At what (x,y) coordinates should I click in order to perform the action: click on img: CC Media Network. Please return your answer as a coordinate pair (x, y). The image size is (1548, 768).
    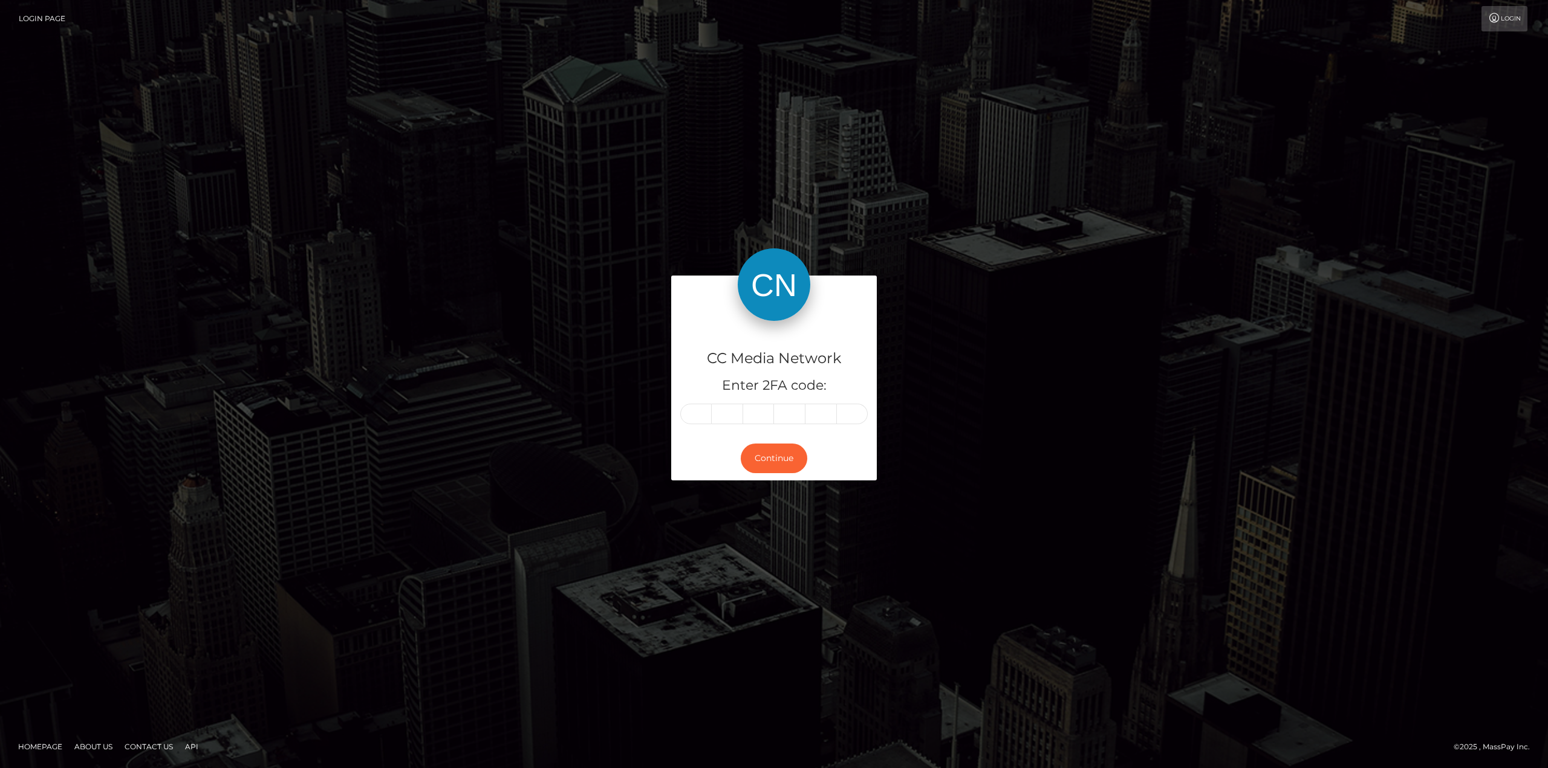
    Looking at the image, I should click on (774, 285).